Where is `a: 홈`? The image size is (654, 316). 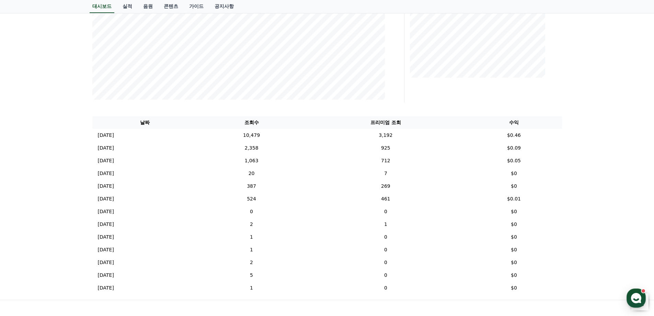
a: 홈 is located at coordinates (24, 226).